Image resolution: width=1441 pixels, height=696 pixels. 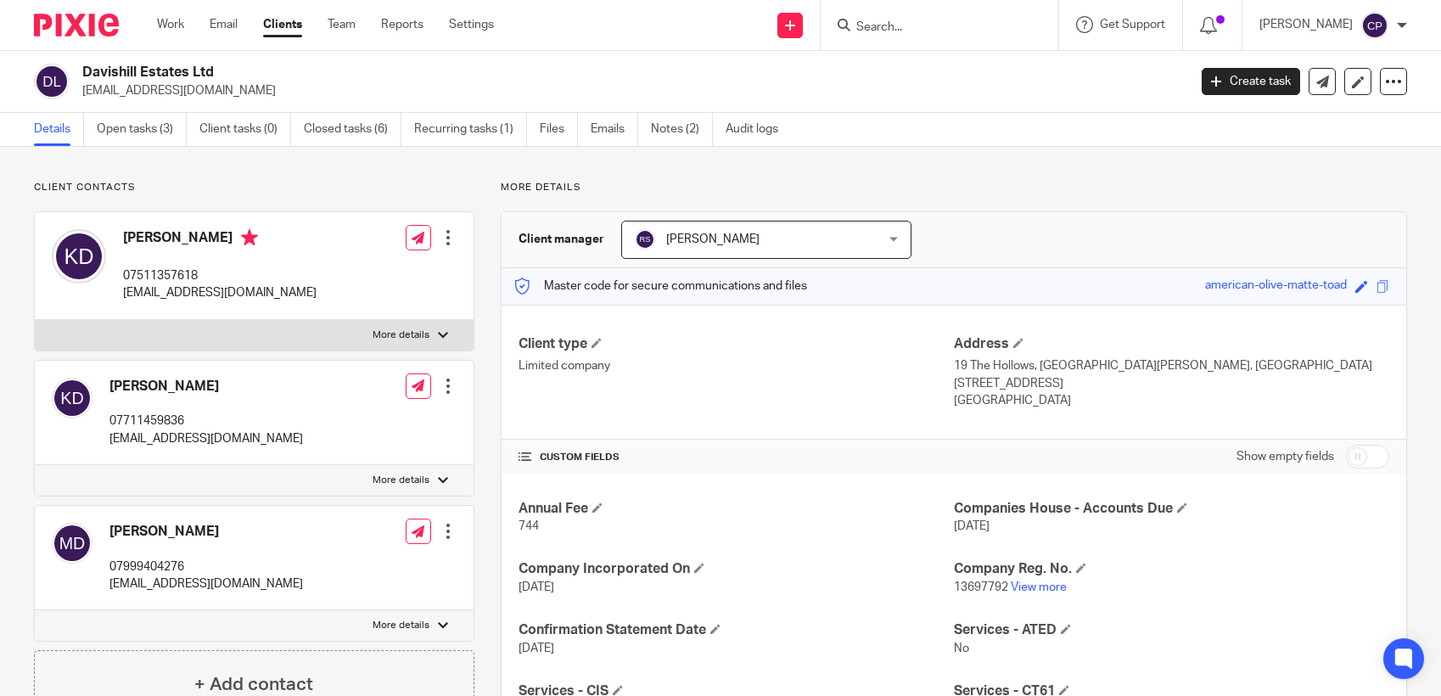 What do you see at coordinates (341, 25) in the screenshot?
I see `a: Team` at bounding box center [341, 25].